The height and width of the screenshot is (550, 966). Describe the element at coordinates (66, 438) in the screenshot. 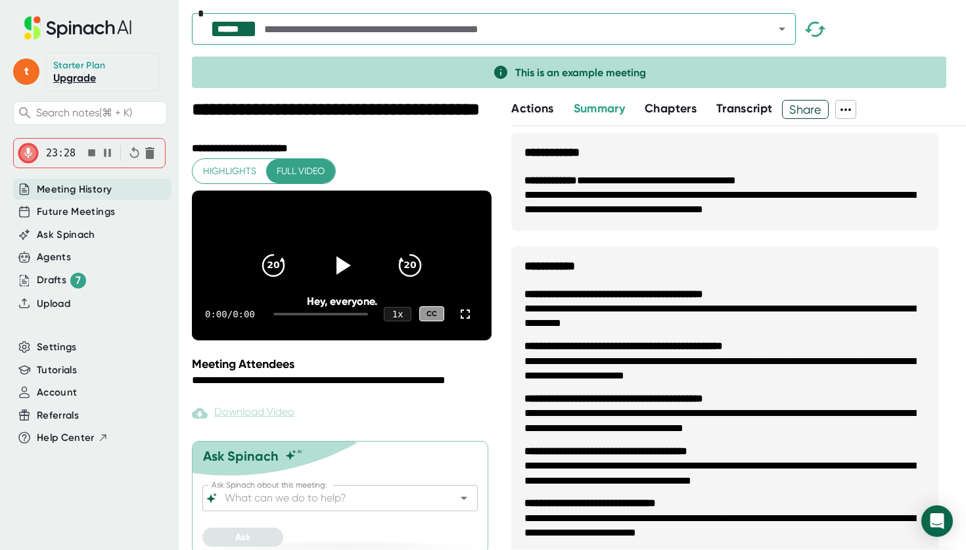

I see `span: Help Center` at that location.